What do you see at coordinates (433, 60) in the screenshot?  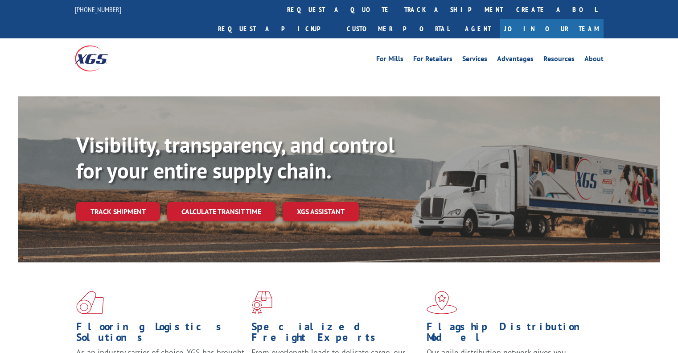 I see `a: For Retailers` at bounding box center [433, 60].